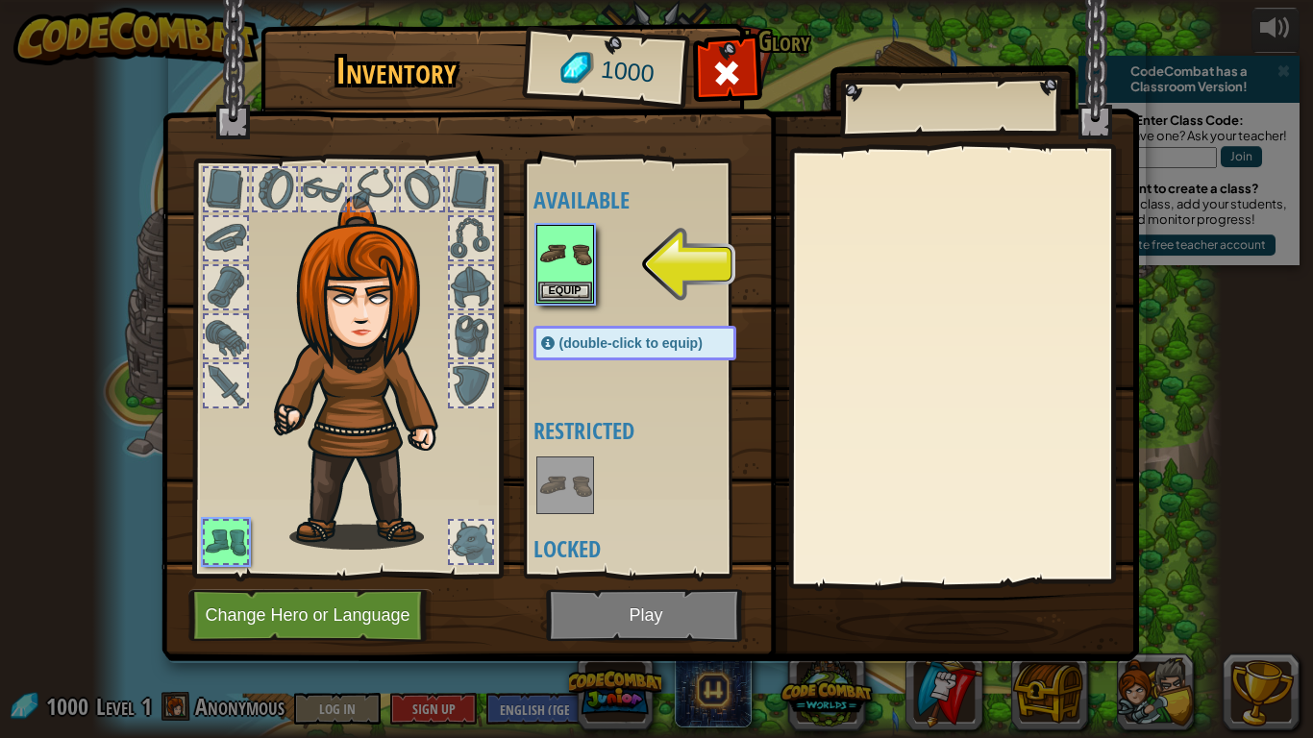 The image size is (1313, 738). Describe the element at coordinates (396, 71) in the screenshot. I see `h1: Inventory` at that location.